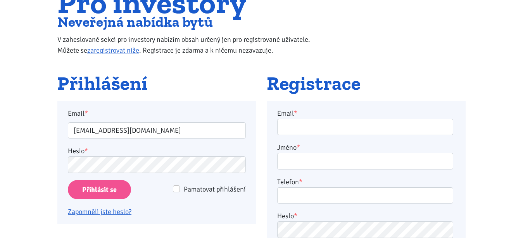 The height and width of the screenshot is (238, 523). What do you see at coordinates (191, 22) in the screenshot?
I see `h2: Neveřejná nabídka bytů` at bounding box center [191, 22].